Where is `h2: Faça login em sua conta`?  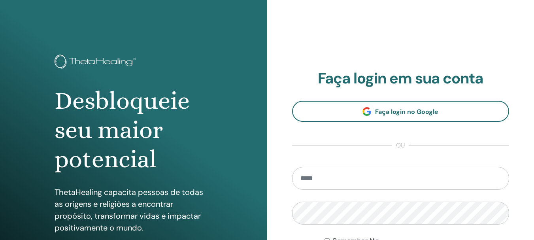 h2: Faça login em sua conta is located at coordinates (401, 79).